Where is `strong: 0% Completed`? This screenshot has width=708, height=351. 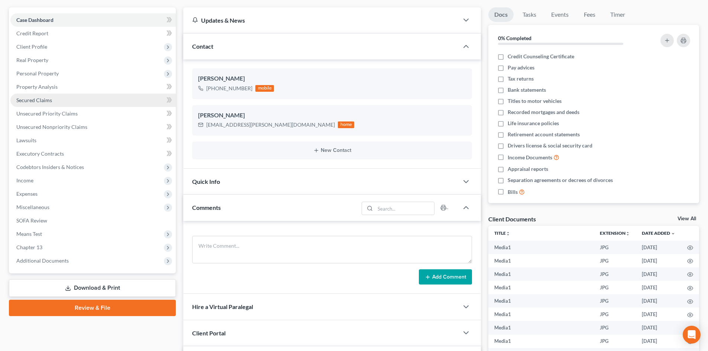
strong: 0% Completed is located at coordinates (515, 38).